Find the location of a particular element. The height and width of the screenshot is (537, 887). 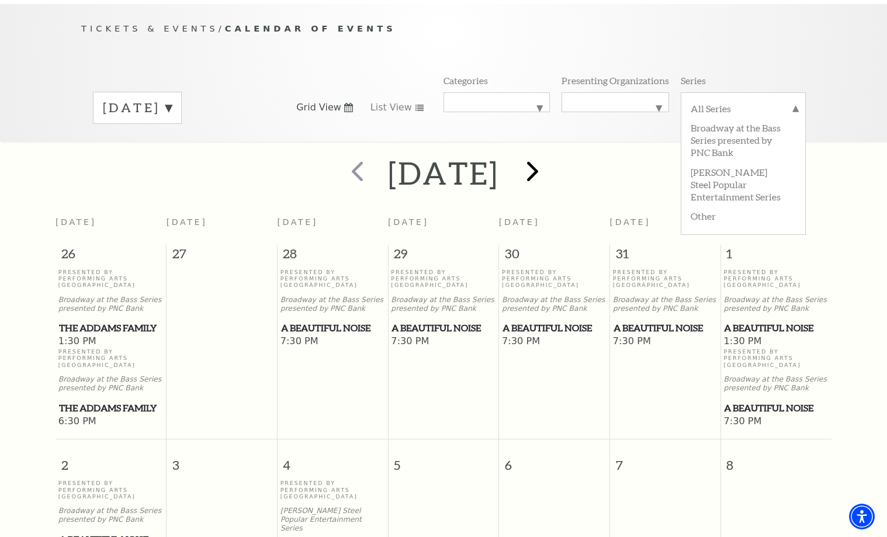

span: 30 is located at coordinates (554, 257).